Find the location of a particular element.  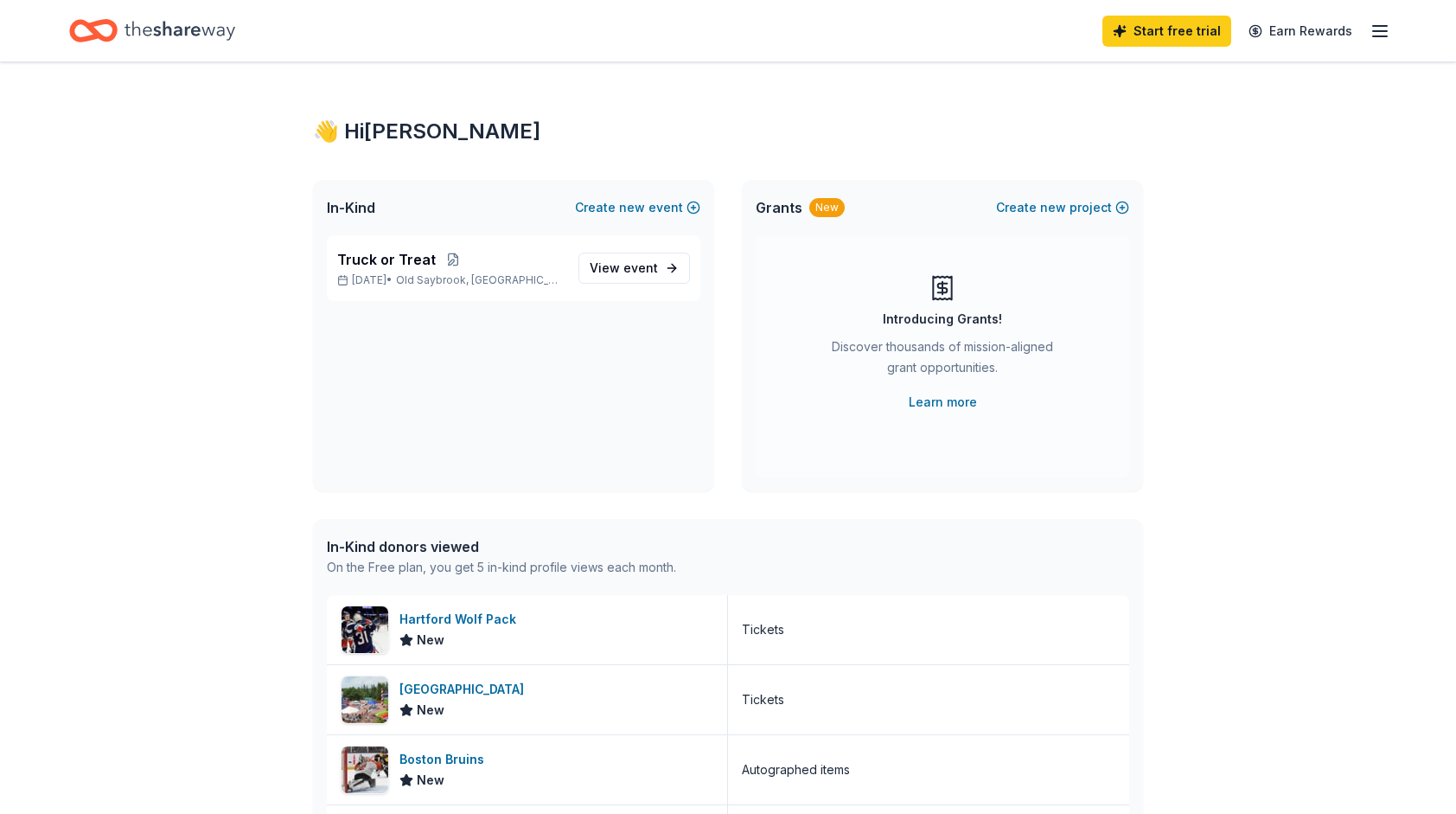

a: View event is located at coordinates (633, 268).